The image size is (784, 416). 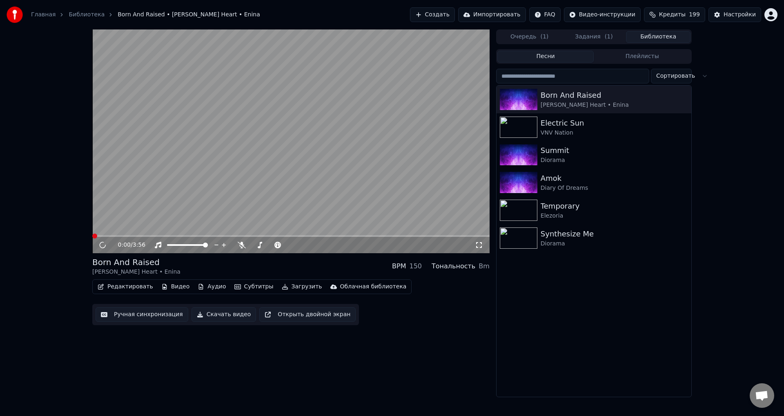 I want to click on button: FAQ, so click(x=545, y=15).